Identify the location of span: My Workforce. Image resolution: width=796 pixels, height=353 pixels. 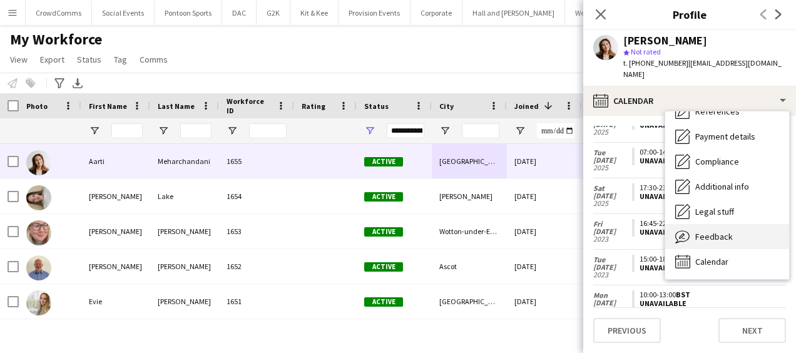
(56, 39).